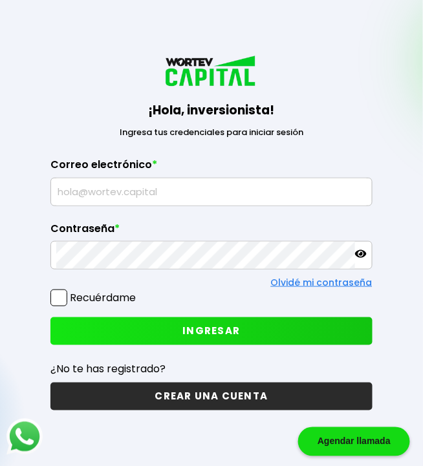 The height and width of the screenshot is (466, 423). What do you see at coordinates (211, 396) in the screenshot?
I see `button: CREAR UNA CUENTA` at bounding box center [211, 396].